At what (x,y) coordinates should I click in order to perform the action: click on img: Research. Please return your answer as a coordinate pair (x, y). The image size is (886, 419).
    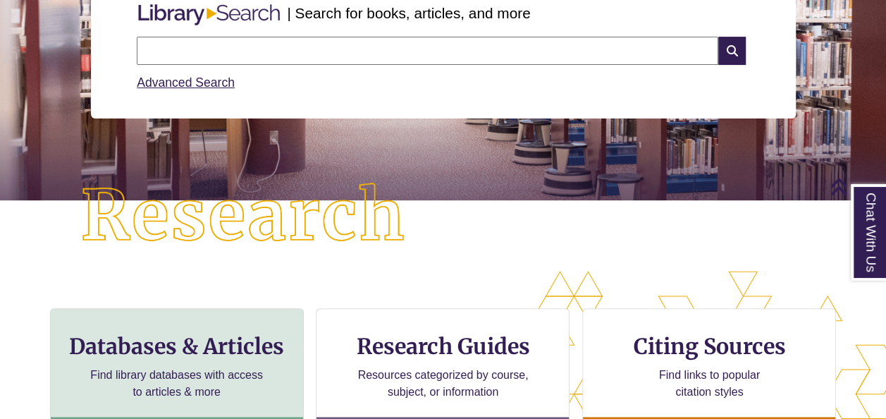
    Looking at the image, I should click on (244, 216).